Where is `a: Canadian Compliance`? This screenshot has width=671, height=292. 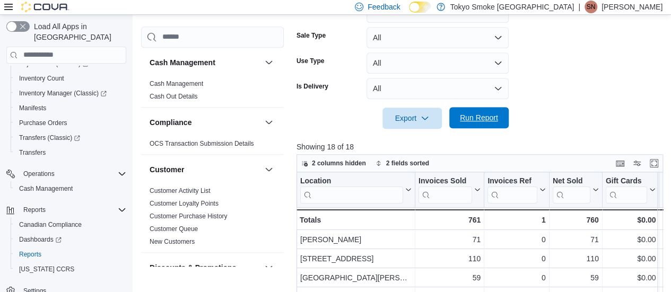
a: Canadian Compliance is located at coordinates (50, 225).